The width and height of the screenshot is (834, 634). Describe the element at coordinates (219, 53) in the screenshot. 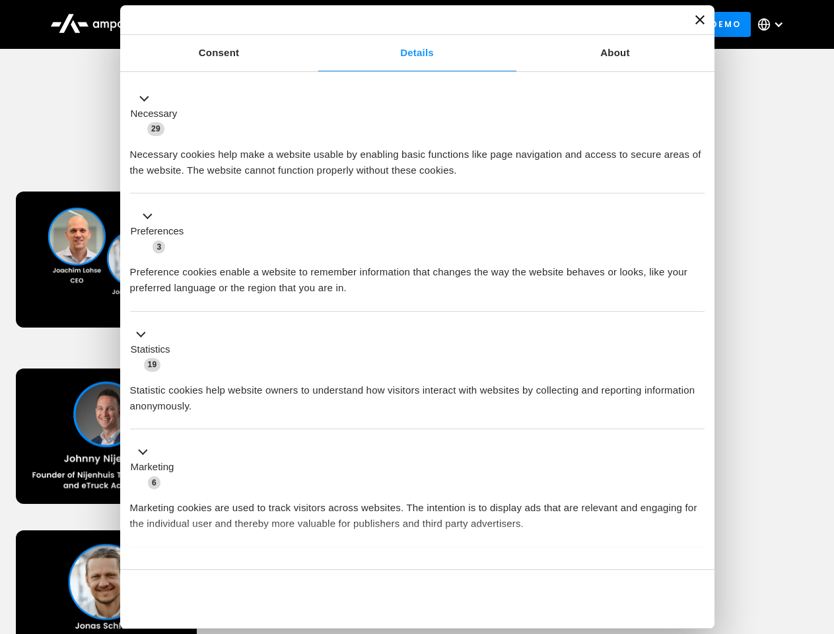

I see `a: Consent` at that location.